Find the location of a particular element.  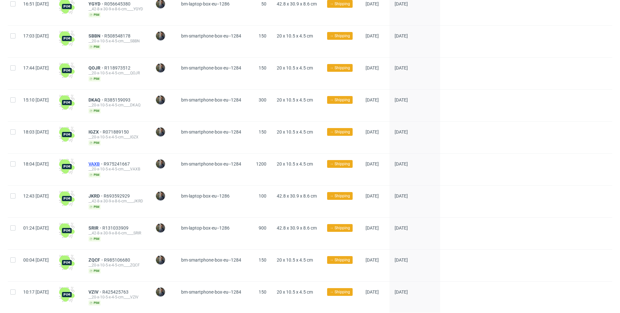

span: R425425763 is located at coordinates (116, 292).